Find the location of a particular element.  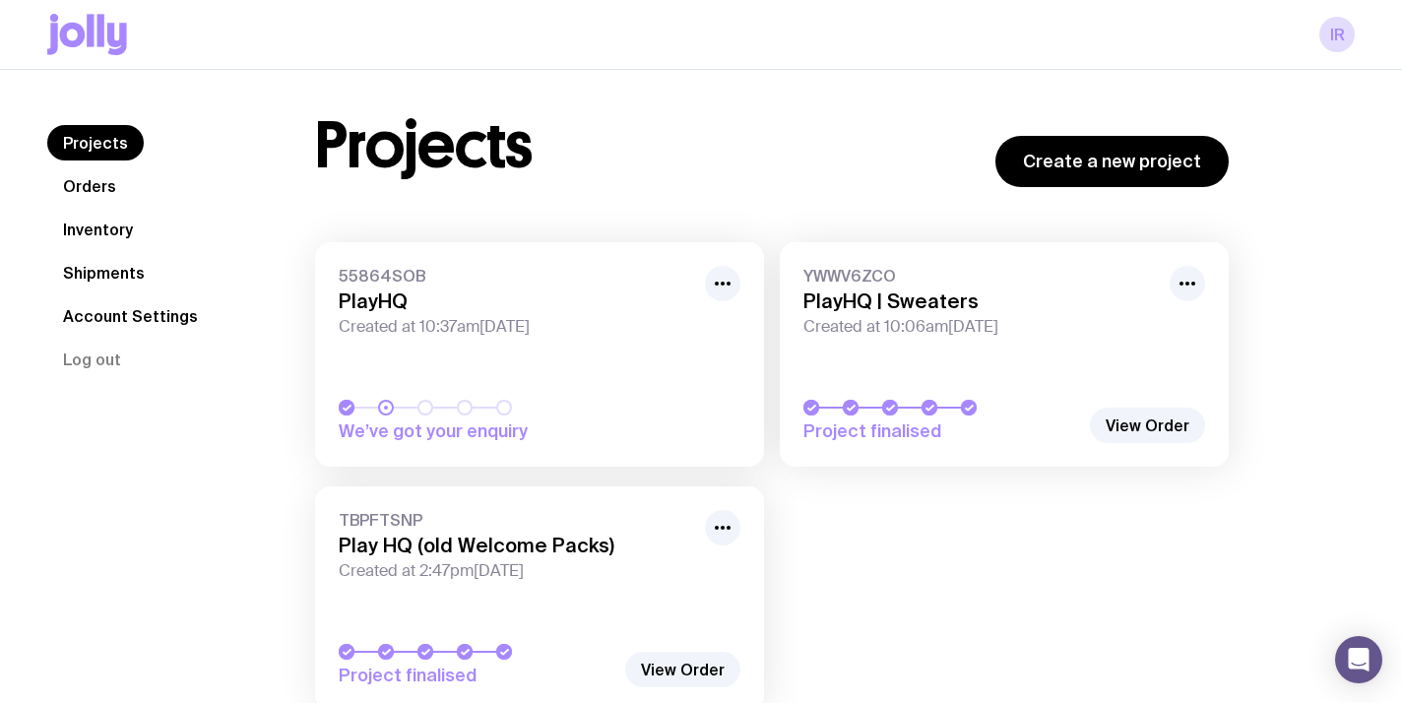

a: IR is located at coordinates (1337, 34).